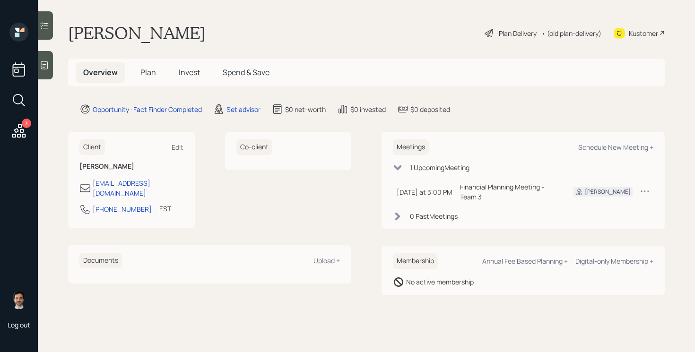  What do you see at coordinates (19, 325) in the screenshot?
I see `div: Log out` at bounding box center [19, 325].